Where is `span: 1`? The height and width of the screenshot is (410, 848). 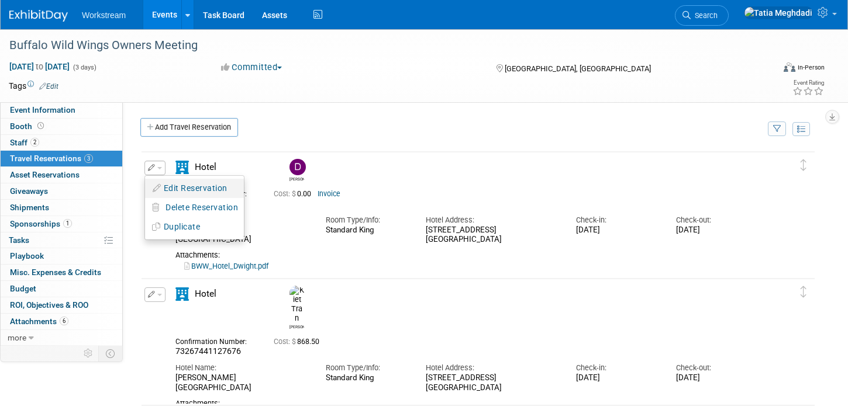 span: 1 is located at coordinates (67, 223).